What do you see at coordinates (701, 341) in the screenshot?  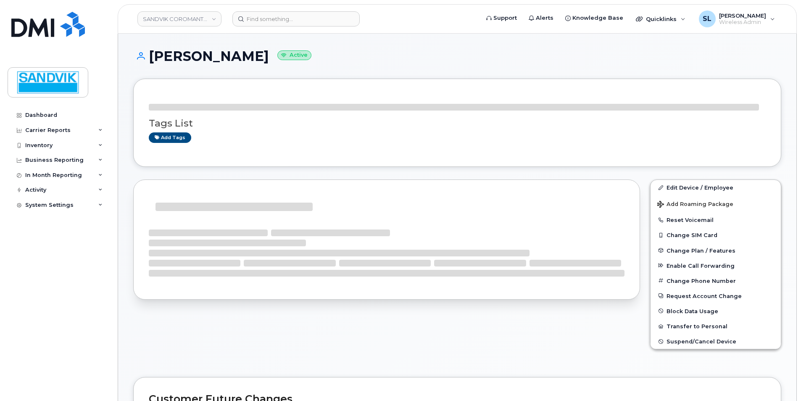 I see `span: Suspend/Cancel Device` at bounding box center [701, 341].